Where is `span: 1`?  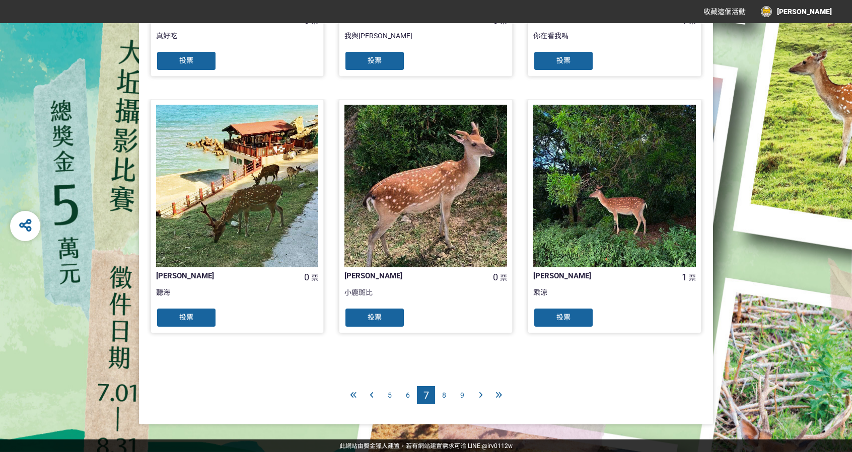 span: 1 is located at coordinates (684, 277).